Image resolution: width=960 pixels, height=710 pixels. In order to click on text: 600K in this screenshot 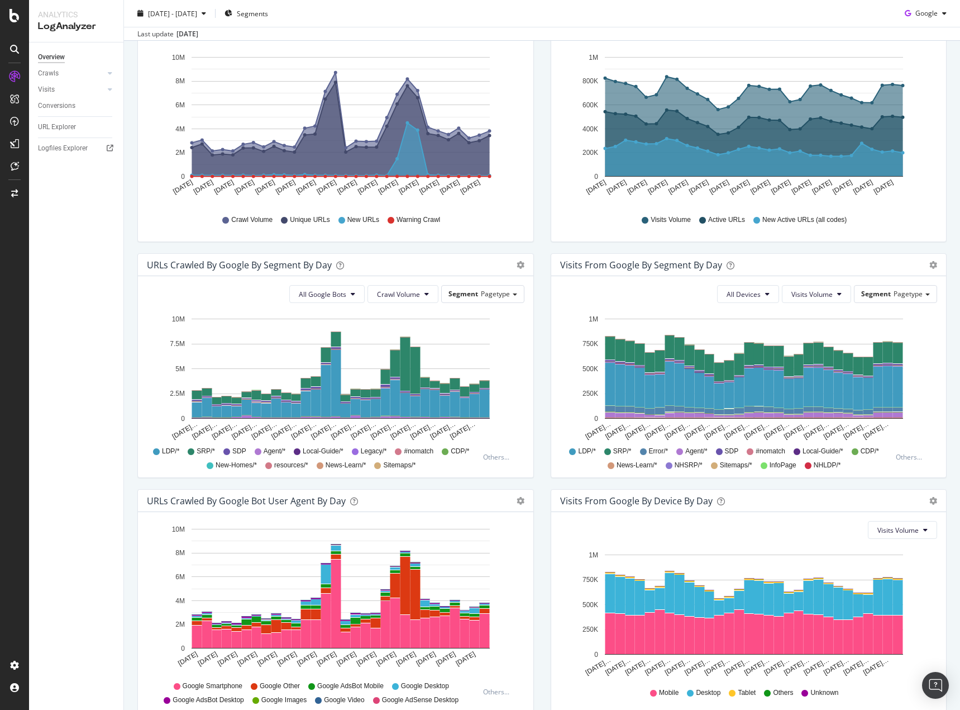, I will do `click(590, 105)`.